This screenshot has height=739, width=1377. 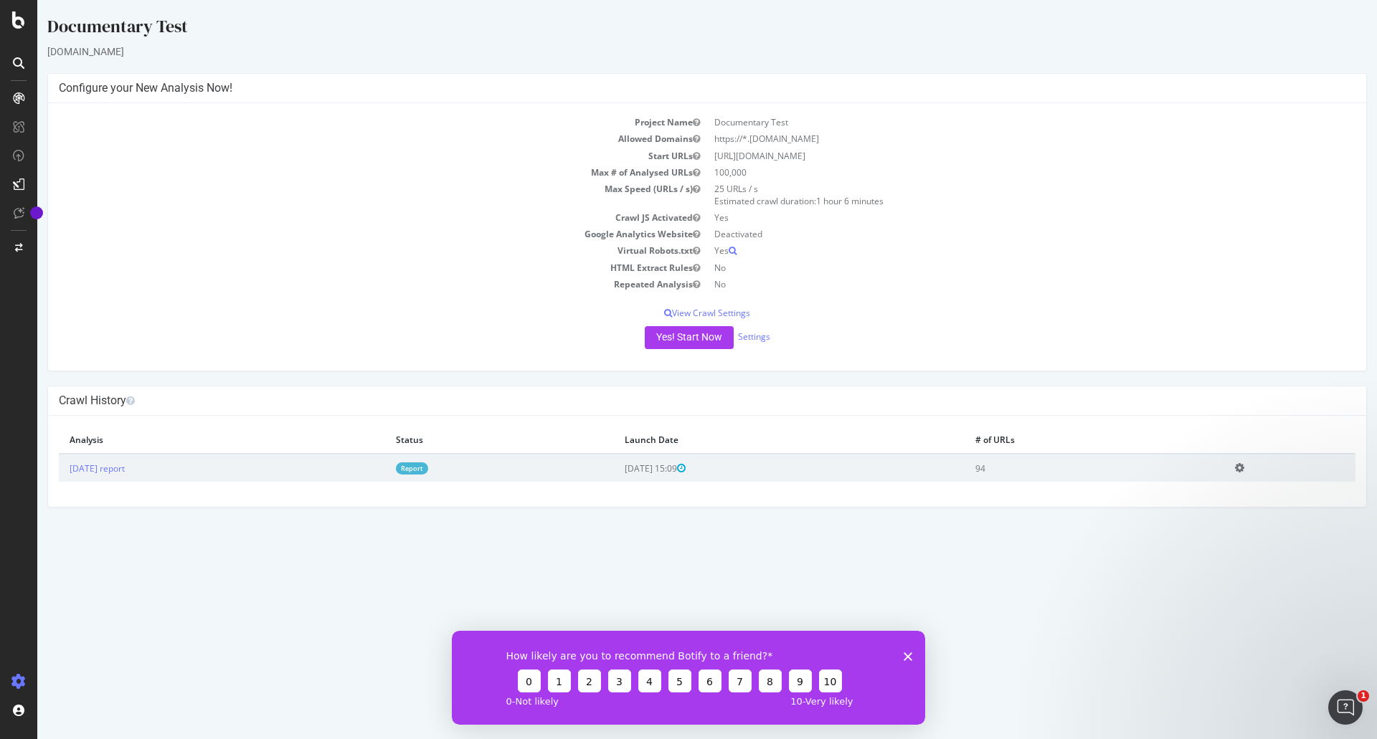 What do you see at coordinates (37, 213) in the screenshot?
I see `div: Tooltip anchor` at bounding box center [37, 213].